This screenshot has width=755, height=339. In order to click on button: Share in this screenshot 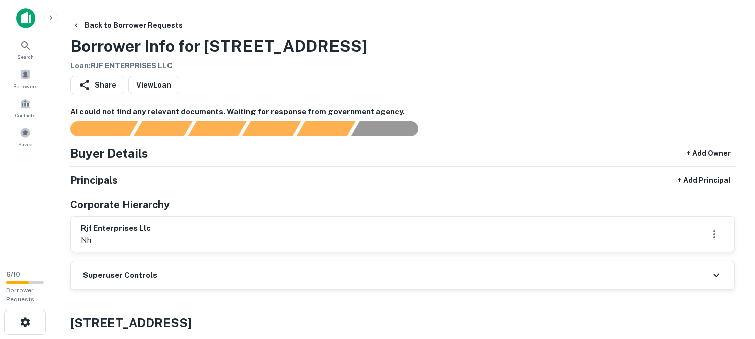, I will do `click(97, 85)`.